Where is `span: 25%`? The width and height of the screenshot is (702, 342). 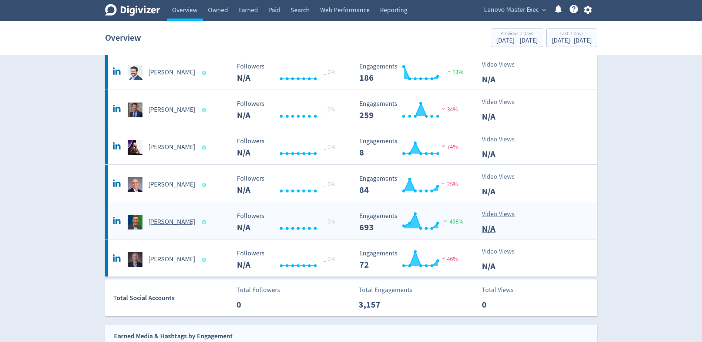
span: 25% is located at coordinates (449, 184).